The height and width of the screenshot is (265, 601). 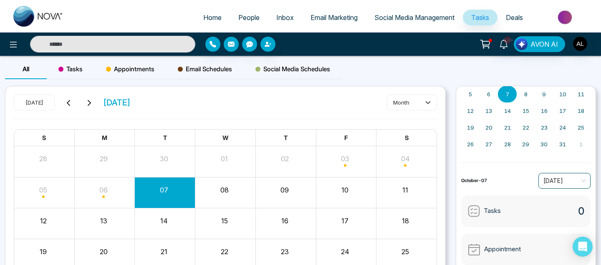 What do you see at coordinates (405, 190) in the screenshot?
I see `button: 11` at bounding box center [405, 190].